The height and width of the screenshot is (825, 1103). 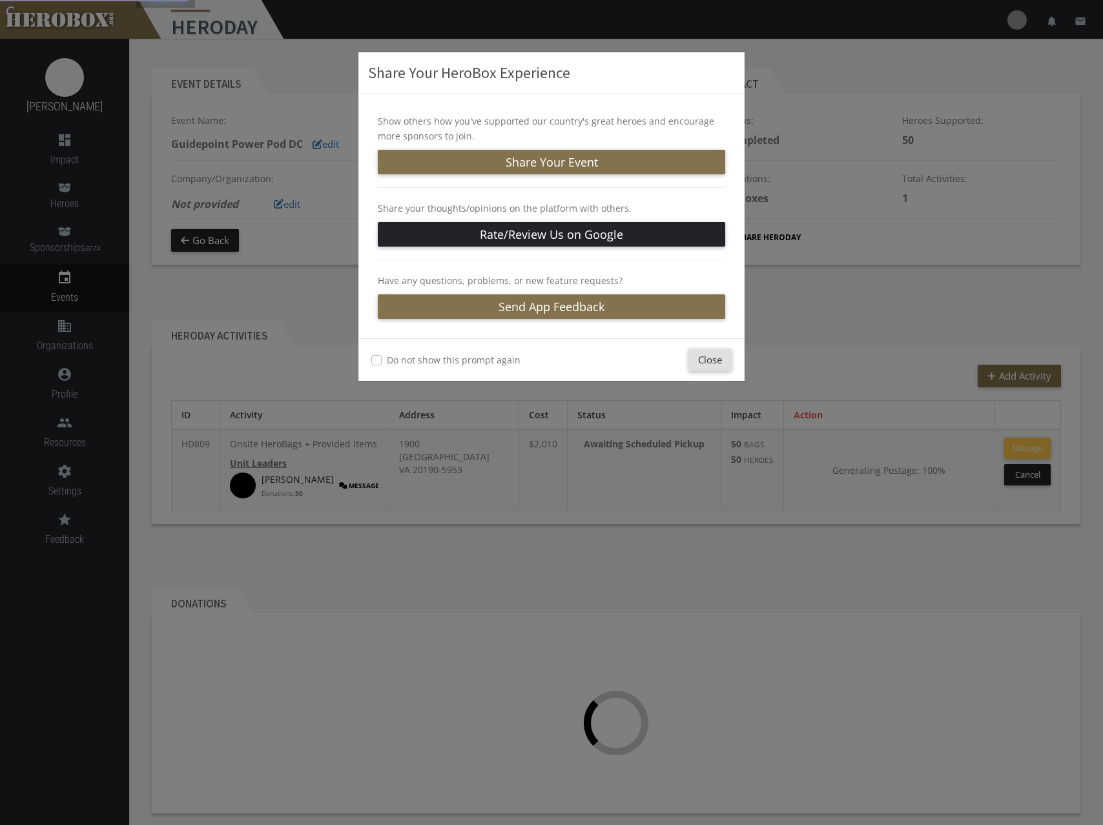 I want to click on p: Have any questions, problems, or new feature requests?, so click(x=551, y=280).